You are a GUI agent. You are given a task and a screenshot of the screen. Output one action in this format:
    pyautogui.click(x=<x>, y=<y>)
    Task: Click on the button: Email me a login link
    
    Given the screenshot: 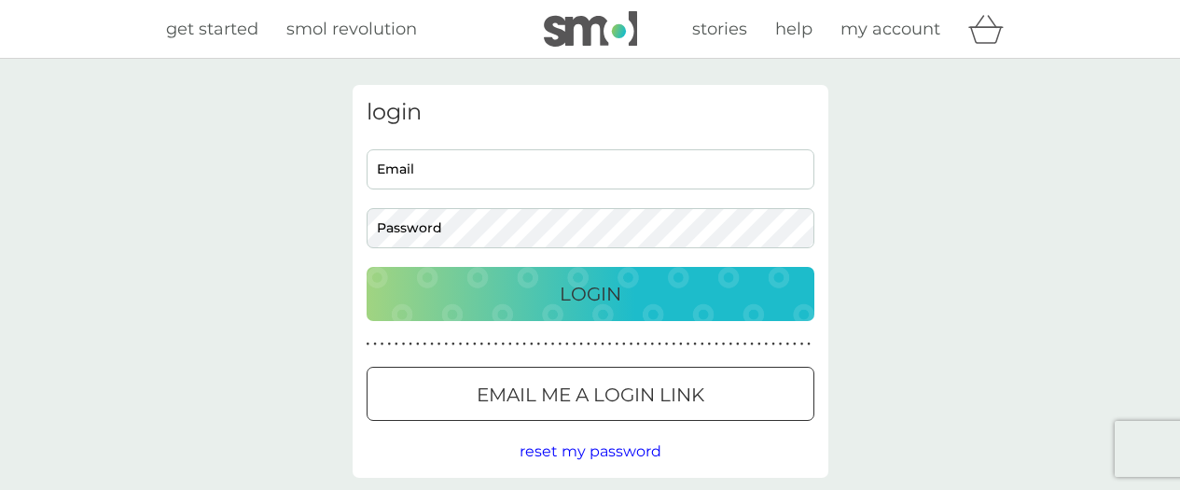 What is the action you would take?
    pyautogui.click(x=591, y=394)
    